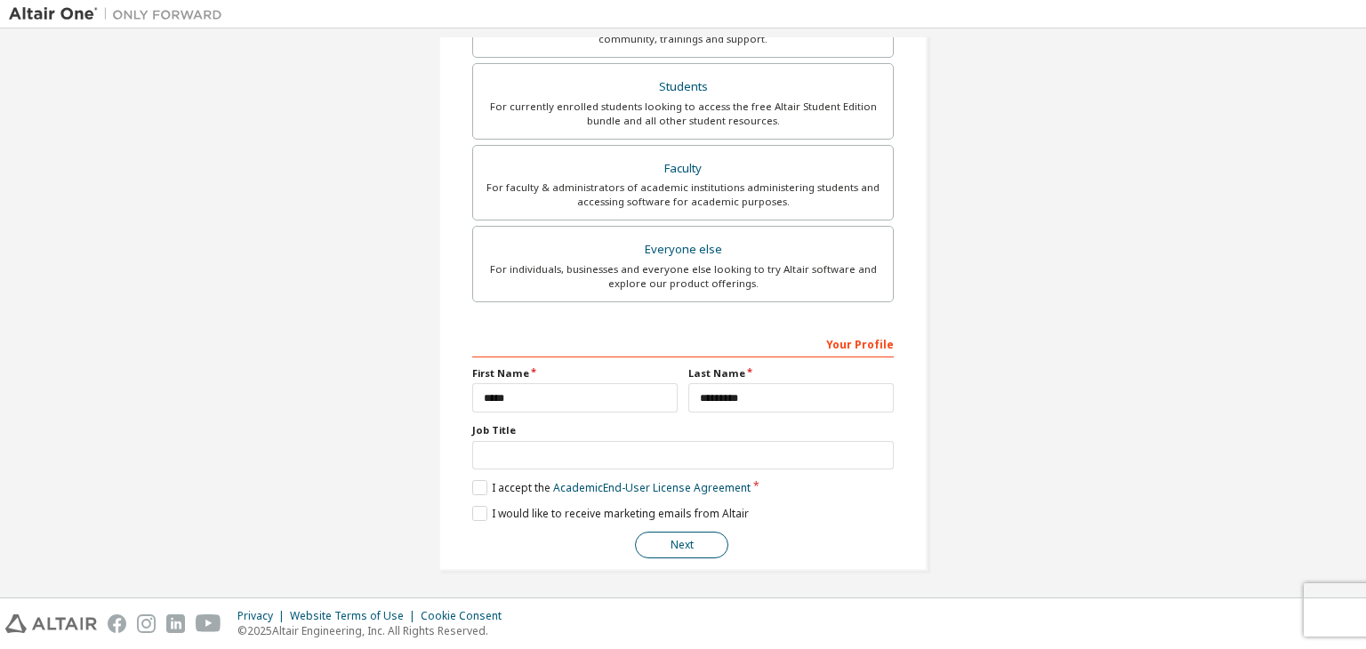 This screenshot has width=1366, height=649. I want to click on a: Academic End-User License Agreement, so click(652, 487).